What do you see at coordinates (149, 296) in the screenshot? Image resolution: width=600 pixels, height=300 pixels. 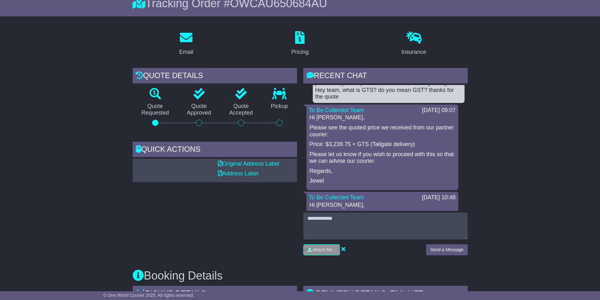 I see `span: © One World Courier 2025. All rights reserved.` at bounding box center [149, 296].